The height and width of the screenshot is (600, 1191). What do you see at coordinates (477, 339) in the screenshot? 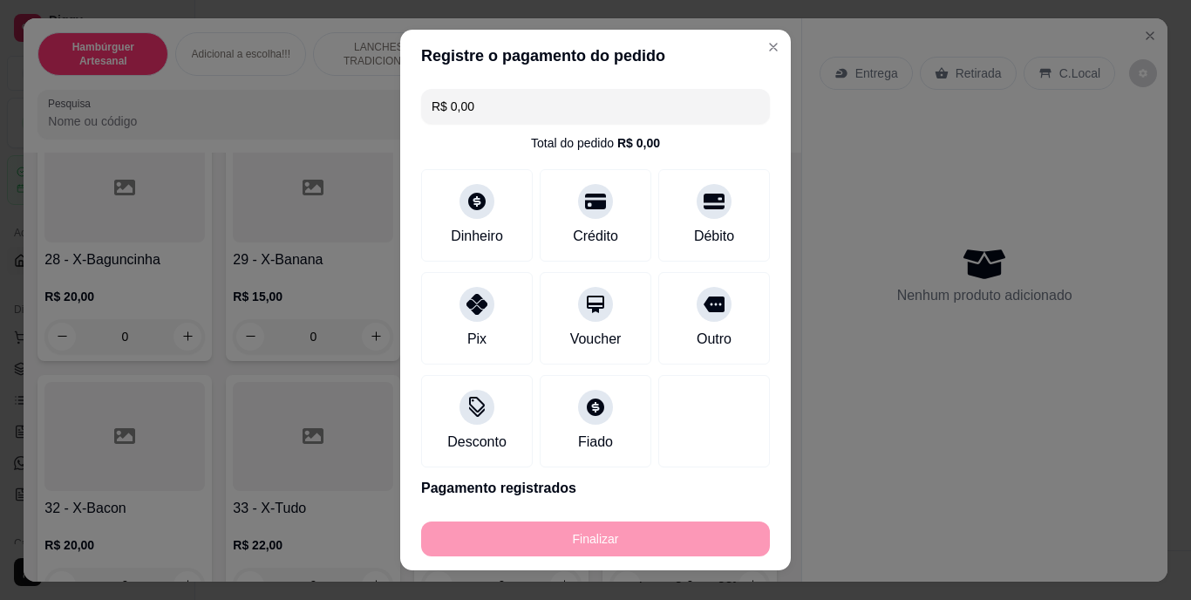
I see `div: Pix` at bounding box center [477, 339].